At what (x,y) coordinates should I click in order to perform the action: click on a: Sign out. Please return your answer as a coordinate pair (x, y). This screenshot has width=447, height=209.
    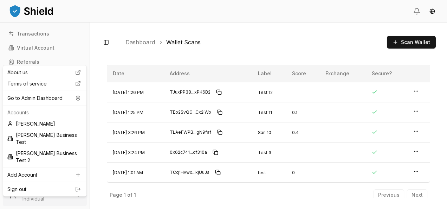
    Looking at the image, I should click on (45, 189).